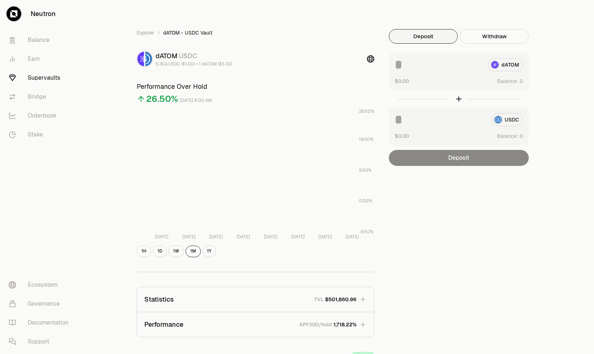  Describe the element at coordinates (366, 140) in the screenshot. I see `tspan: 19.00%` at that location.